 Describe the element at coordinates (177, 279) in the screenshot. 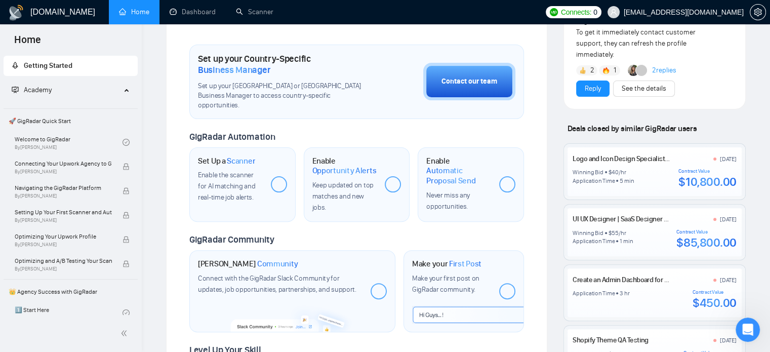

I see `button: Help` at that location.